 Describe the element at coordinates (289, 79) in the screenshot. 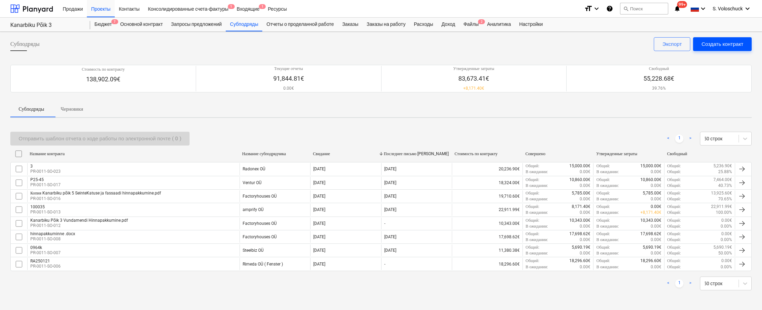

I see `p: 91,844.81€` at that location.